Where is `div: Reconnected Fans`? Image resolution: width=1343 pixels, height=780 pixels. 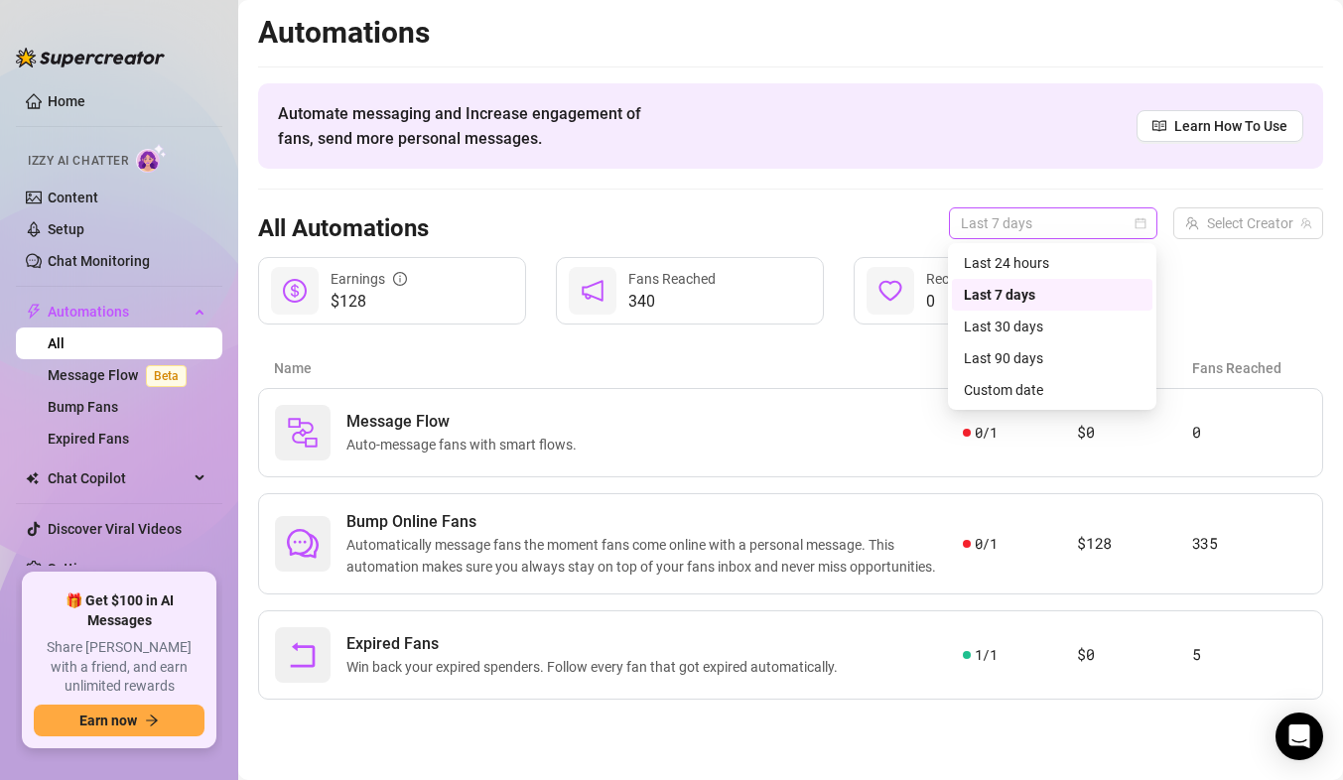 div: Reconnected Fans is located at coordinates (994, 279).